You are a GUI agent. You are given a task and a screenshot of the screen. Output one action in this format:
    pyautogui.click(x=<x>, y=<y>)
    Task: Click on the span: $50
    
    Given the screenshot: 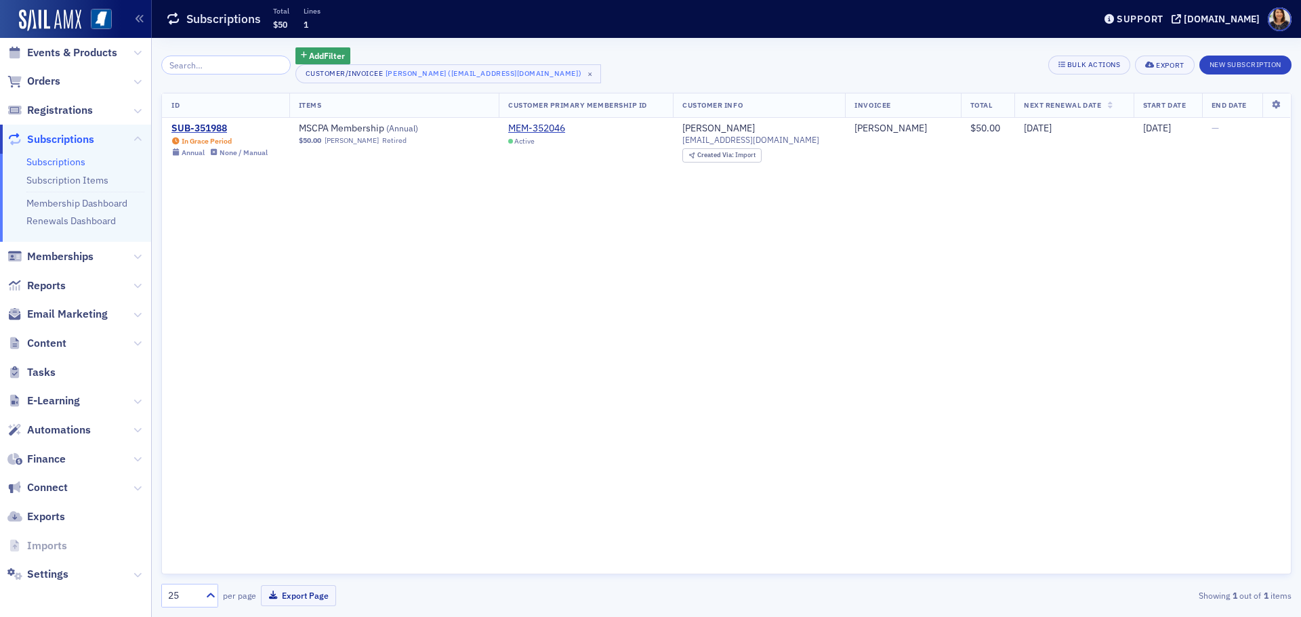 What is the action you would take?
    pyautogui.click(x=280, y=24)
    